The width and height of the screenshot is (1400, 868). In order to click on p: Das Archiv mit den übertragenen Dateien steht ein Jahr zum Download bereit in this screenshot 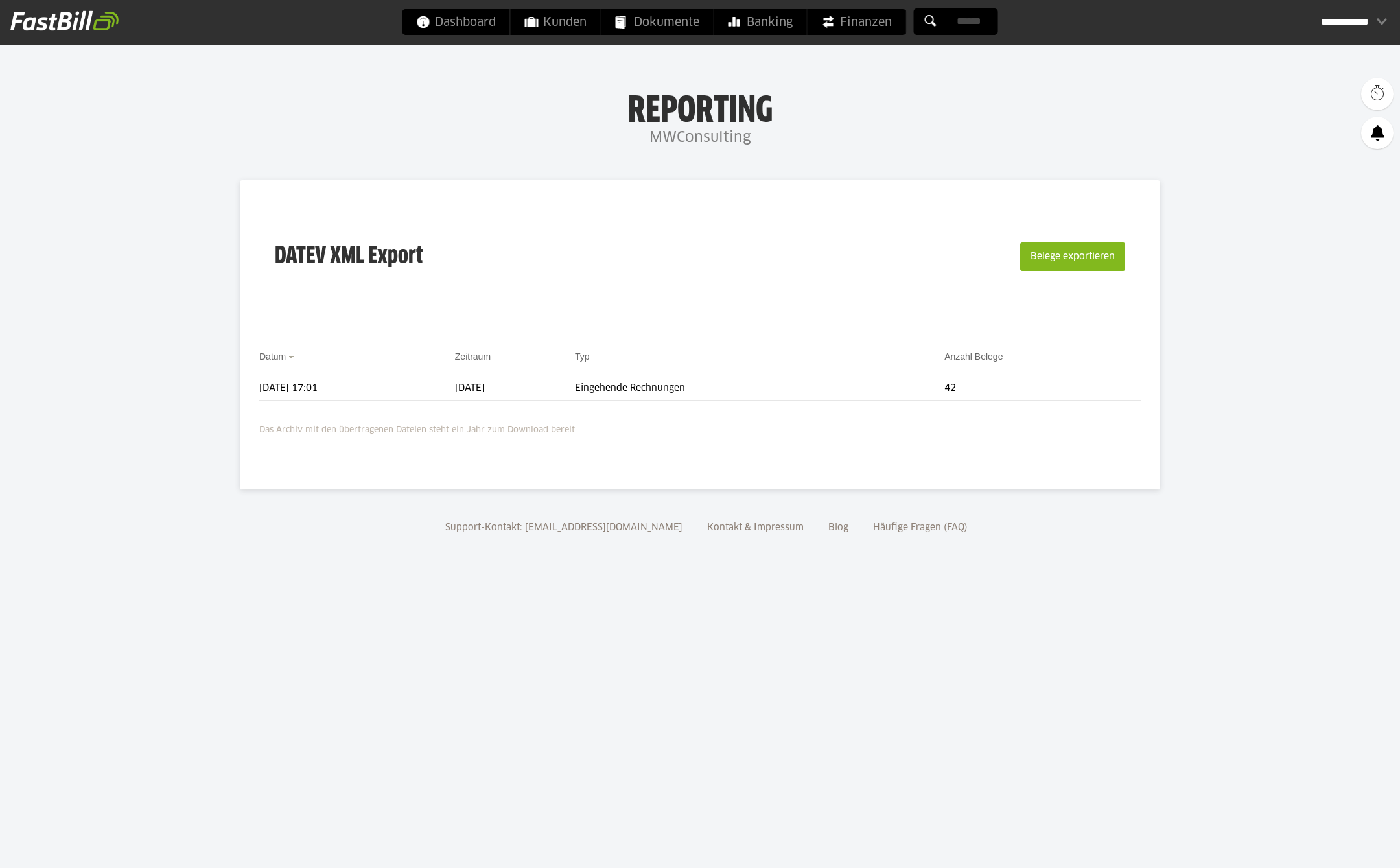, I will do `click(700, 428)`.